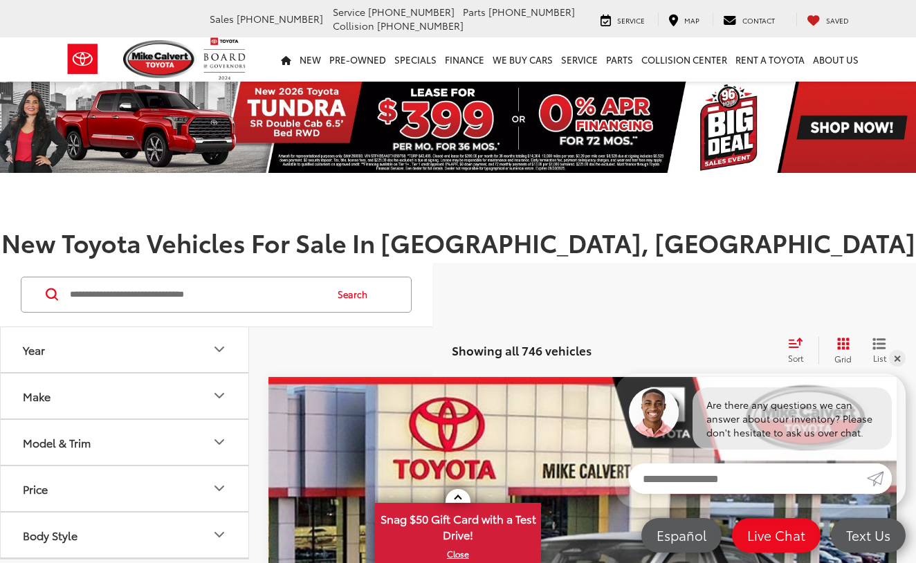 This screenshot has height=563, width=916. Describe the element at coordinates (840, 351) in the screenshot. I see `button: Grid View` at that location.